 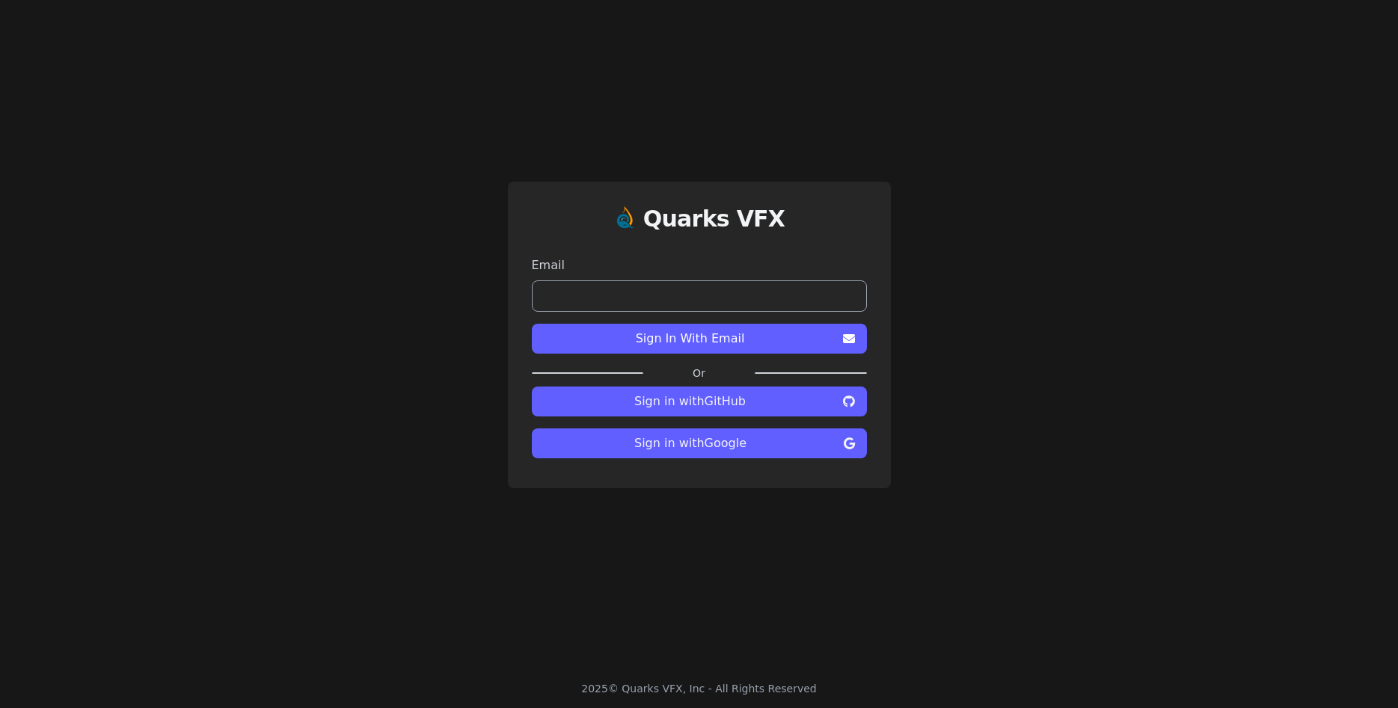 I want to click on label: Email, so click(x=700, y=266).